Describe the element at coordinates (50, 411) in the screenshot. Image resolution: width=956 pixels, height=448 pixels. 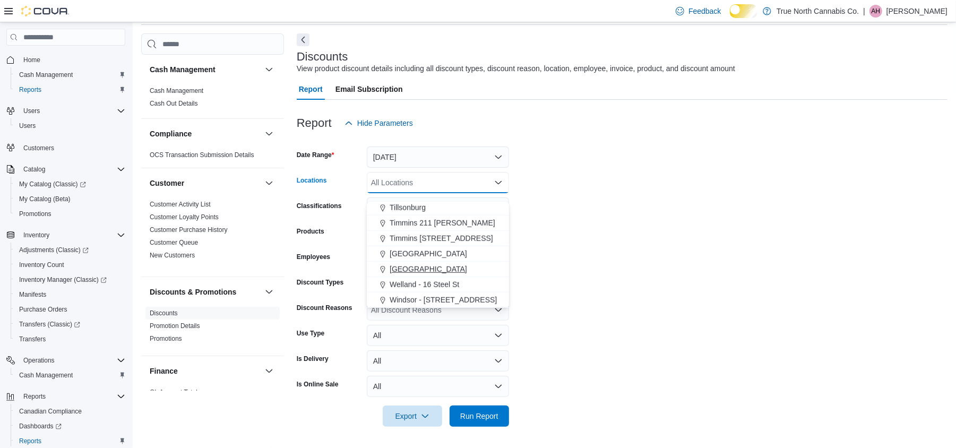
I see `span: Canadian Compliance` at that location.